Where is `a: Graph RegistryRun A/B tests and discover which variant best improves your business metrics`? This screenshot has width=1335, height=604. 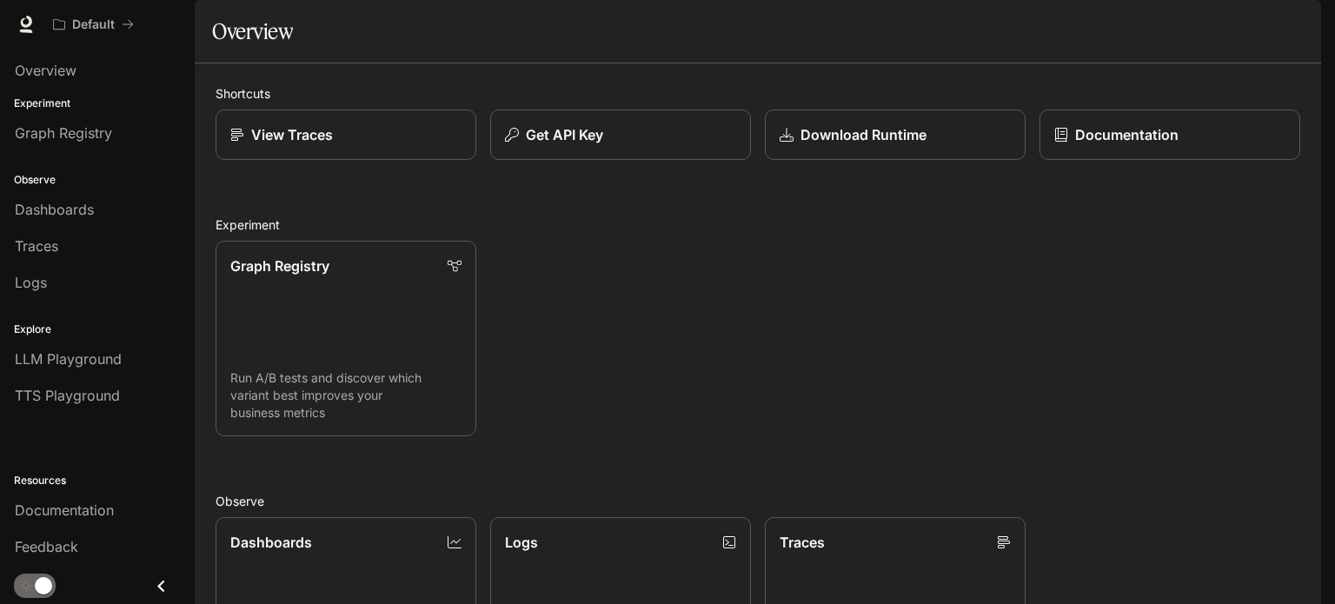 a: Graph RegistryRun A/B tests and discover which variant best improves your business metrics is located at coordinates (346, 338).